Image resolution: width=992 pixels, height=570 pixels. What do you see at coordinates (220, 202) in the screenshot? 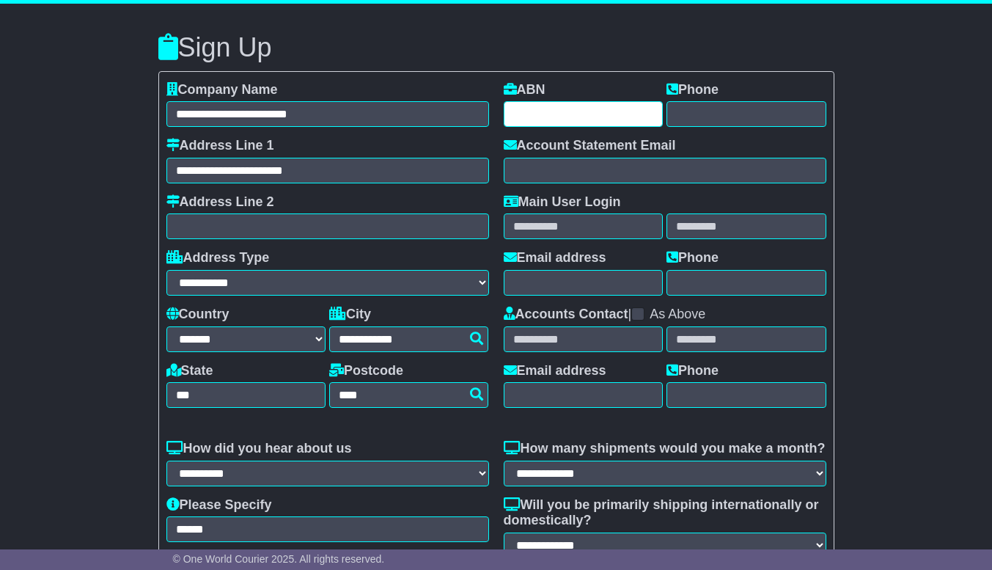
I see `label: Address Line 2` at bounding box center [220, 202].